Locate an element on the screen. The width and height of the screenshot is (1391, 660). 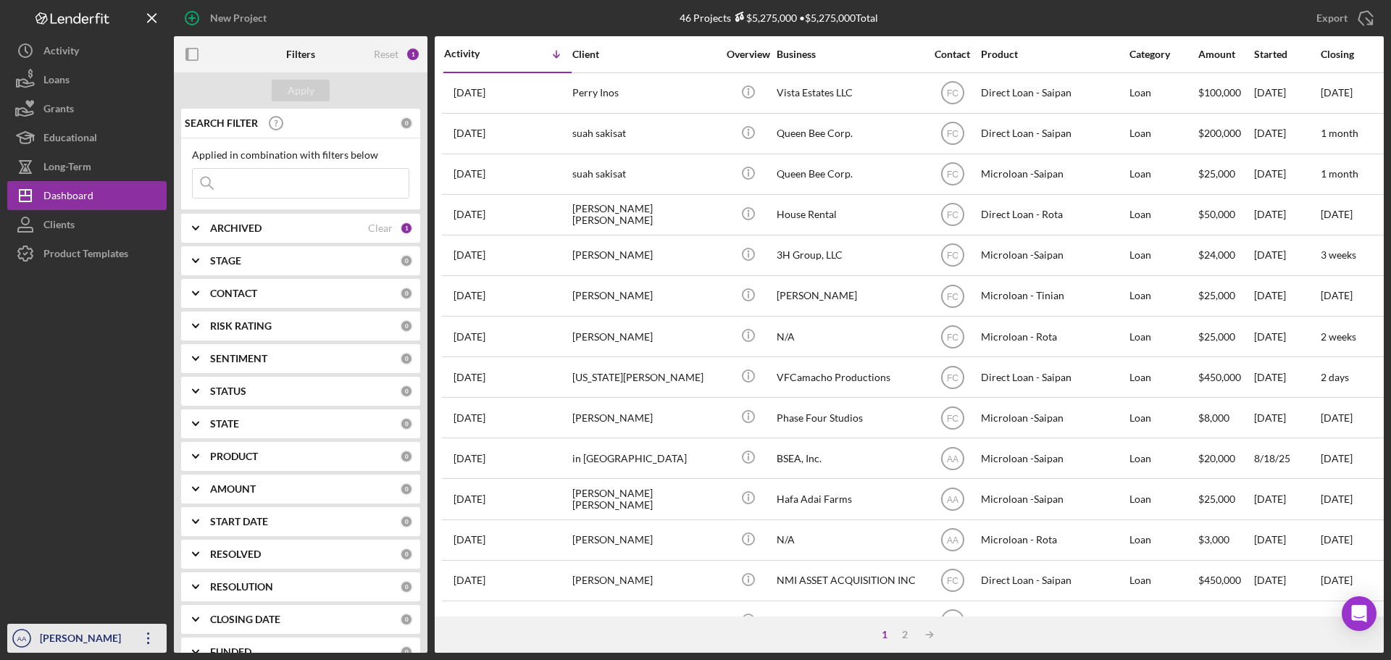
a: Loans is located at coordinates (87, 80).